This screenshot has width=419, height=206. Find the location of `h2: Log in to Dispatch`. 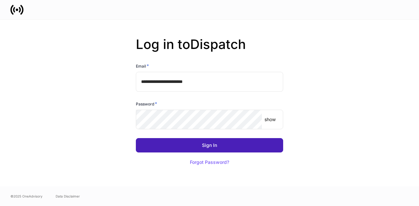

h2: Log in to Dispatch is located at coordinates (209, 50).